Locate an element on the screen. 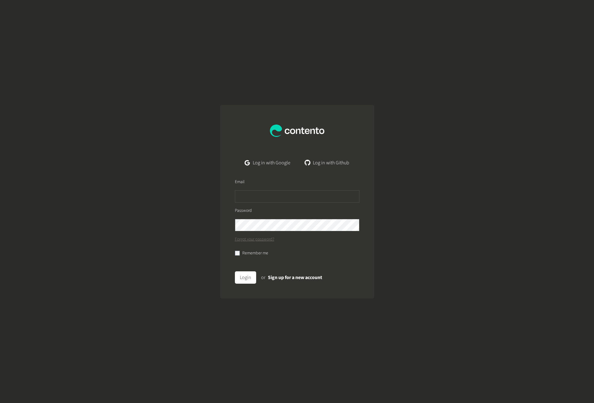 This screenshot has width=594, height=403. span: or is located at coordinates (263, 277).